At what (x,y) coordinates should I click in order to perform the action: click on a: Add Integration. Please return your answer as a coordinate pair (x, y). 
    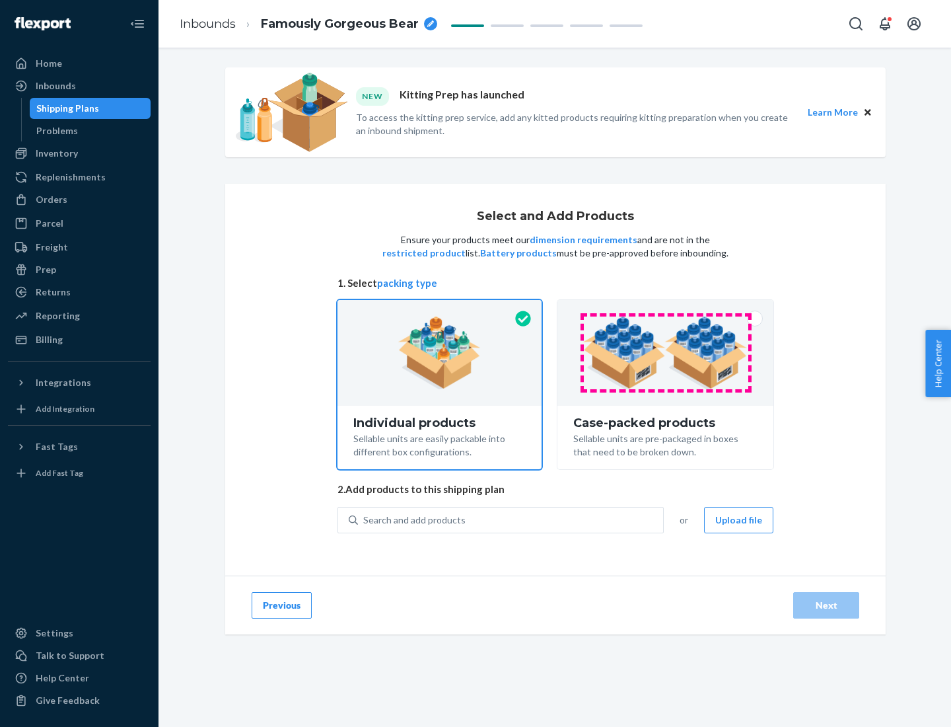
    Looking at the image, I should click on (79, 409).